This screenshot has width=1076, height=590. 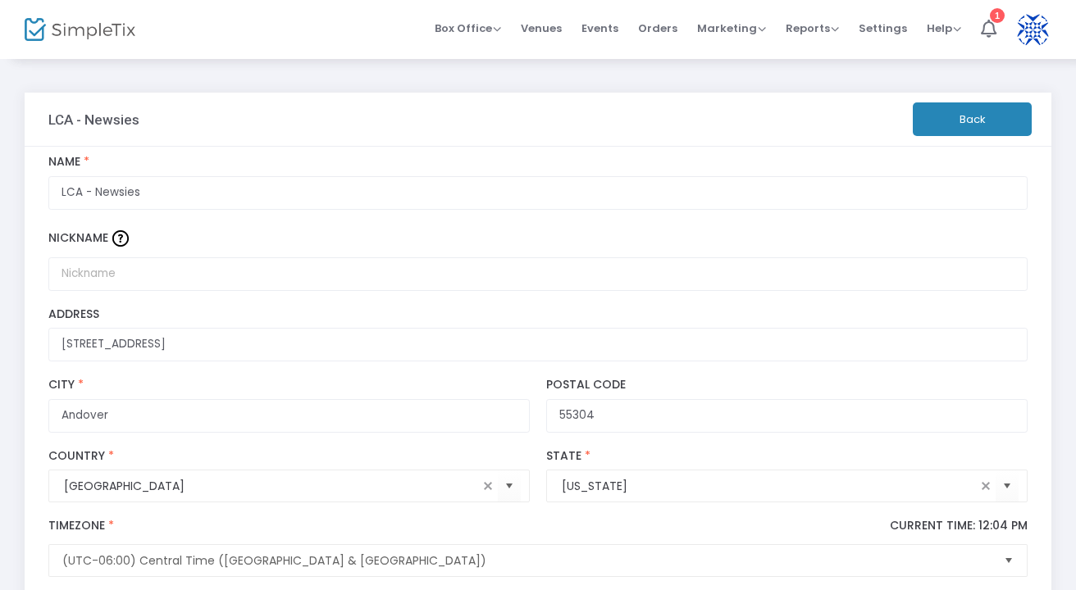 I want to click on img: question-mark, so click(x=121, y=239).